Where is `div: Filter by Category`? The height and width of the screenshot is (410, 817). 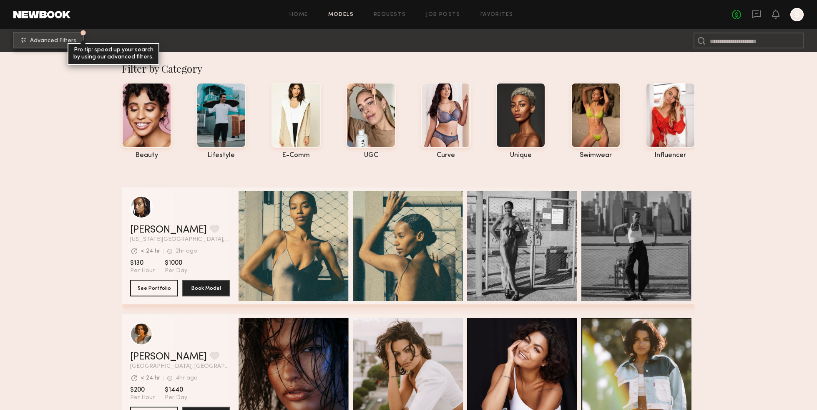 div: Filter by Category is located at coordinates (408, 68).